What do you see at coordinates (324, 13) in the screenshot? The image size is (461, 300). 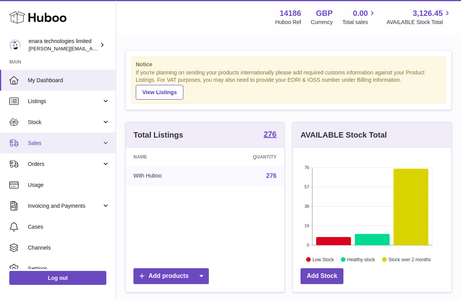 I see `strong: GBP` at bounding box center [324, 13].